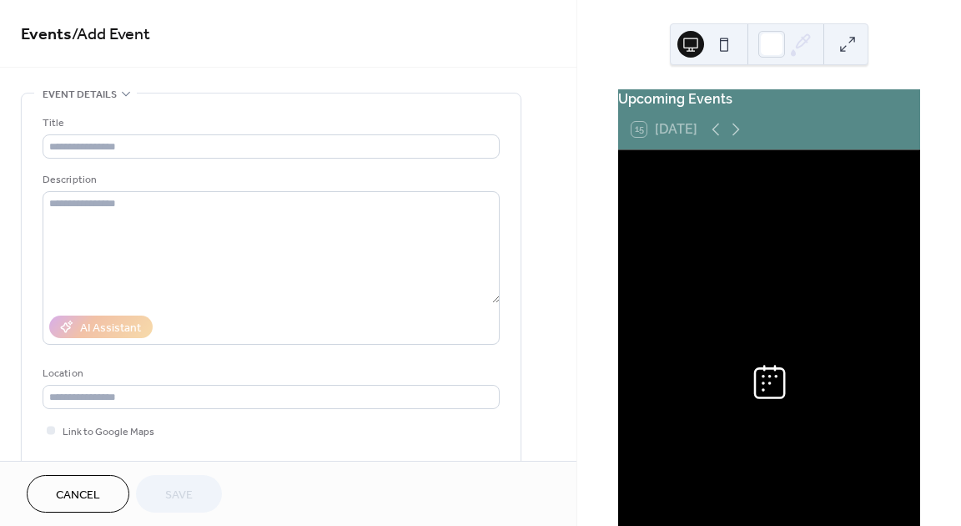  What do you see at coordinates (108, 431) in the screenshot?
I see `span: Link to Google Maps` at bounding box center [108, 431].